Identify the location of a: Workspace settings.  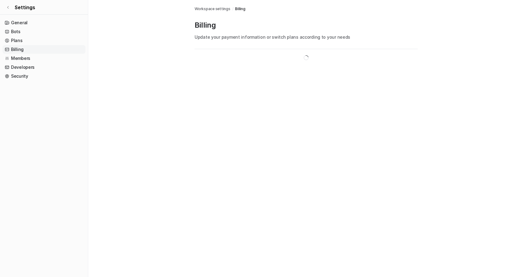
(212, 9).